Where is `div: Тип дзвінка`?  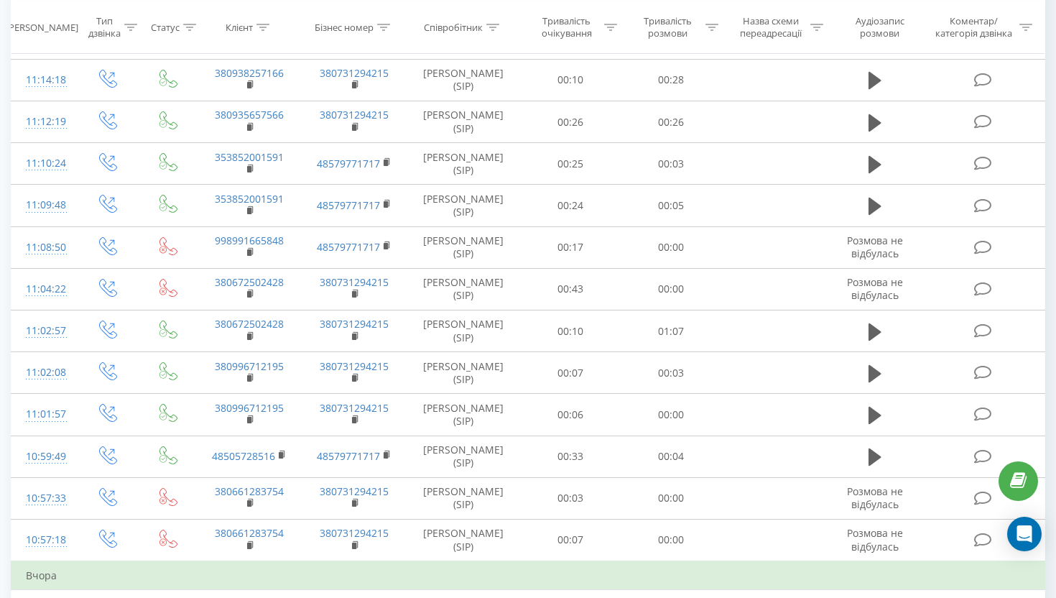
div: Тип дзвінка is located at coordinates (104, 27).